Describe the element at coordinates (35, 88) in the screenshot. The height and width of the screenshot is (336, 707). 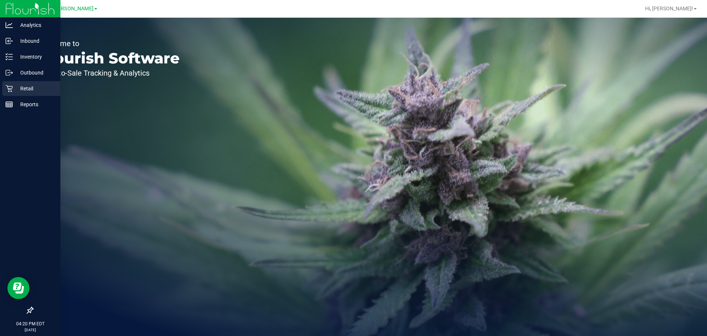
I see `p: Retail` at that location.